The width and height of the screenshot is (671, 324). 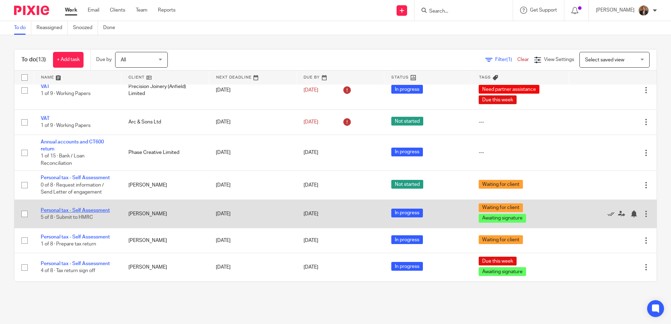 I want to click on a: Clients, so click(x=118, y=10).